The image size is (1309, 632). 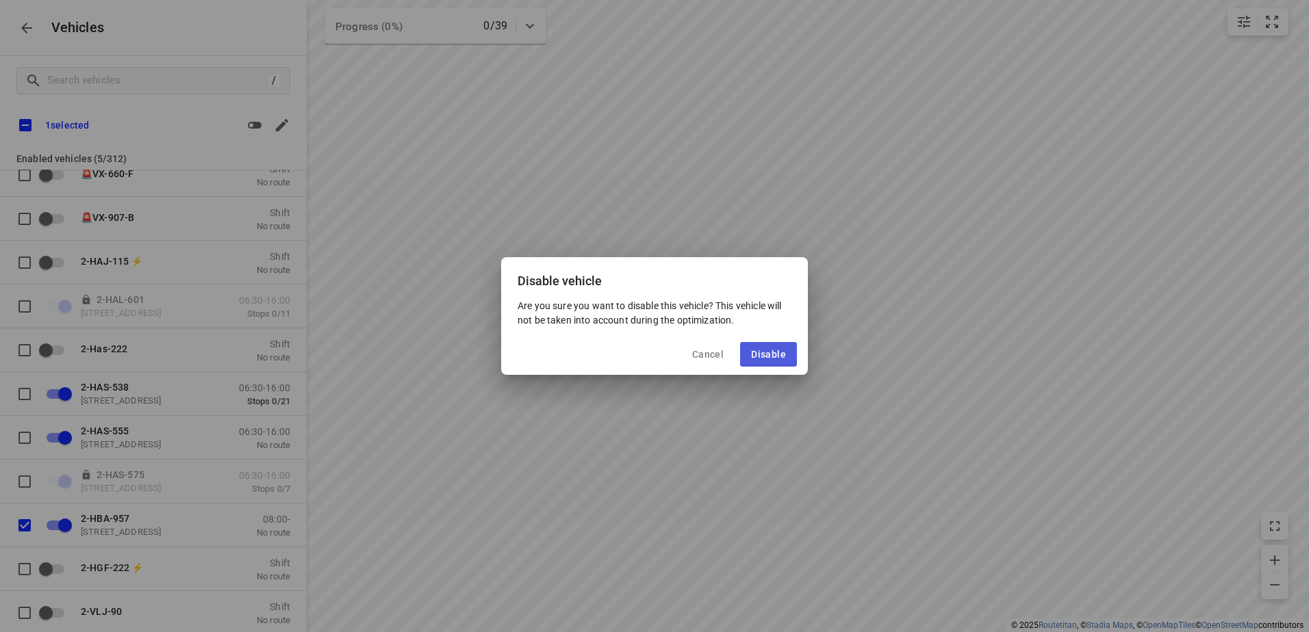 What do you see at coordinates (768, 355) in the screenshot?
I see `button: Disable` at bounding box center [768, 355].